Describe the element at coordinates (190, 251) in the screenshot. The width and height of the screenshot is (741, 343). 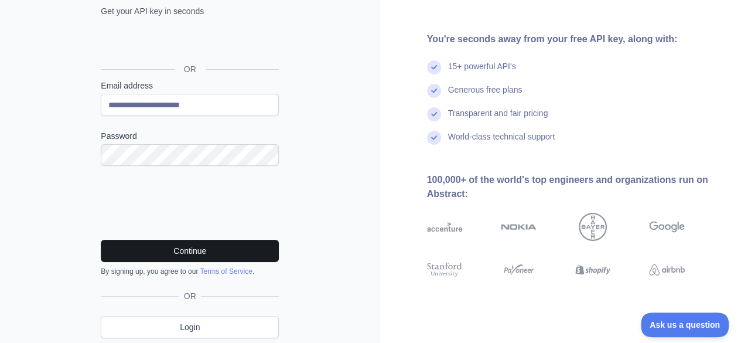
I see `button: Continue` at that location.